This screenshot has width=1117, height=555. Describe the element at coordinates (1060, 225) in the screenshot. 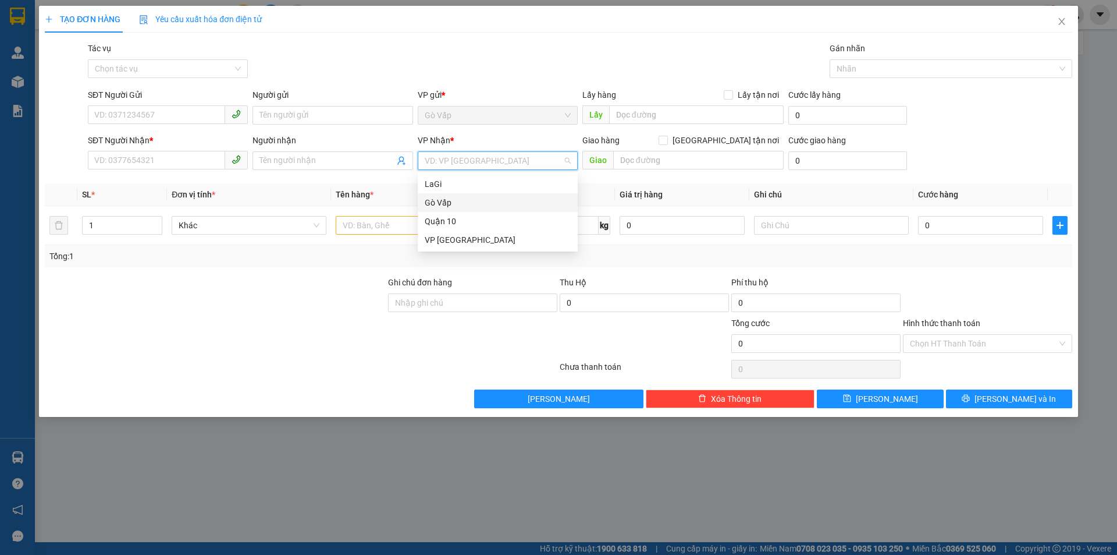

I see `button: plus` at that location.